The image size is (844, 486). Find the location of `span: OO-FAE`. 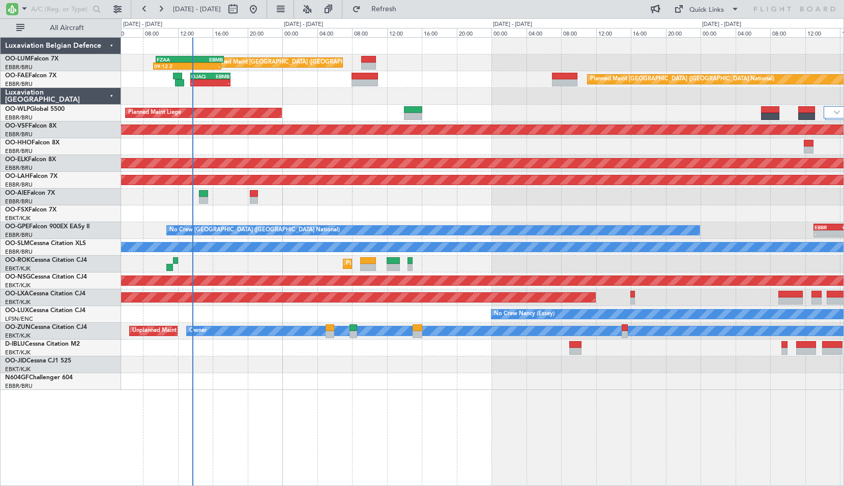

span: OO-FAE is located at coordinates (17, 76).